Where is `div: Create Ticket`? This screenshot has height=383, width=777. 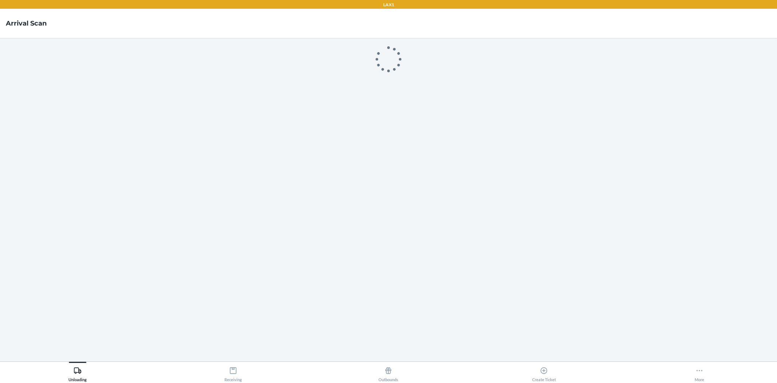 div: Create Ticket is located at coordinates (544, 372).